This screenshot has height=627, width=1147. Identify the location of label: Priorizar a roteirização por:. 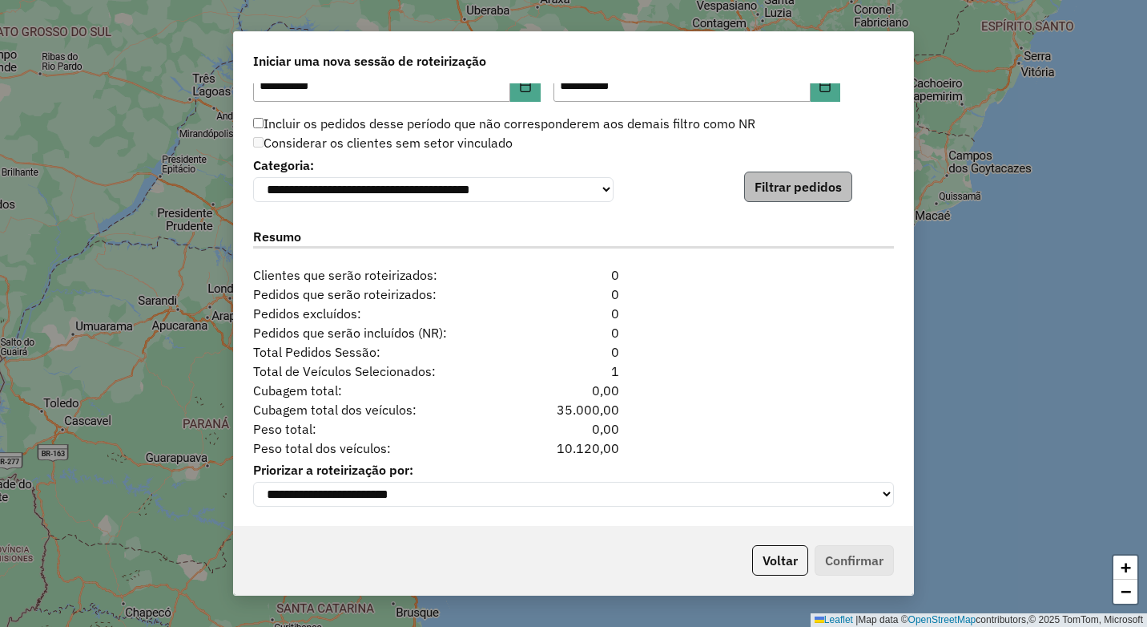
(574, 470).